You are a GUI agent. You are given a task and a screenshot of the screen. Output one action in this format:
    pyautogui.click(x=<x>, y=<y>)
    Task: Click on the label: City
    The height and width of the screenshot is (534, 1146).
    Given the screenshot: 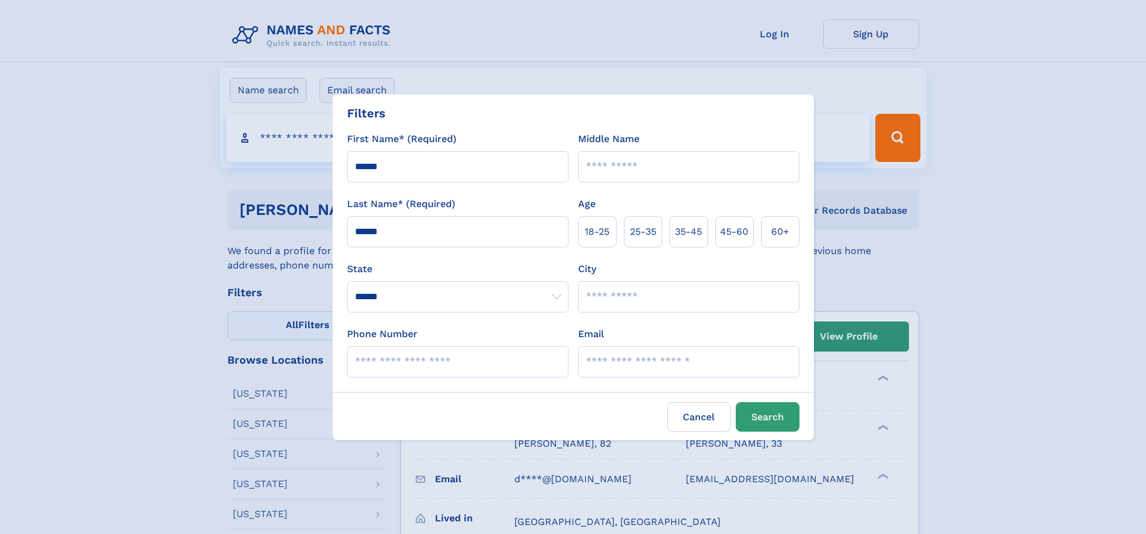 What is the action you would take?
    pyautogui.click(x=587, y=269)
    